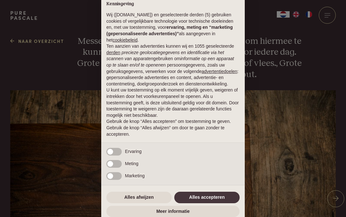  I want to click on span: Marketing, so click(134, 176).